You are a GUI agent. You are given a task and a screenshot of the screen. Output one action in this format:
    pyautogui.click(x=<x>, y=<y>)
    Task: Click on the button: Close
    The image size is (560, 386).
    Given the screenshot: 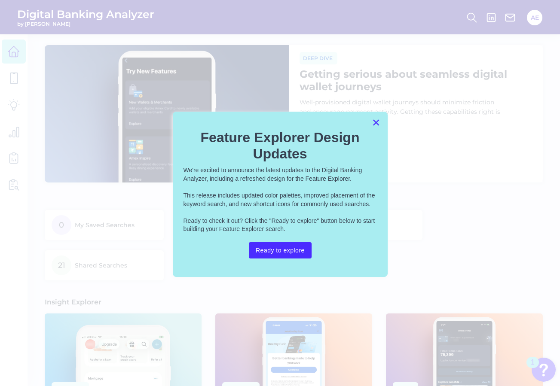 What is the action you would take?
    pyautogui.click(x=376, y=122)
    